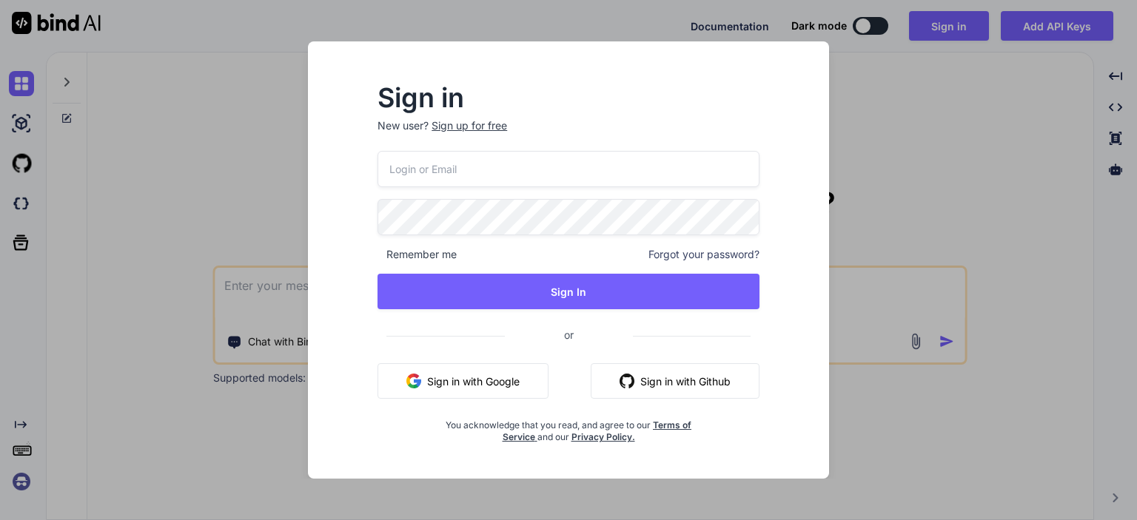  Describe the element at coordinates (597, 431) in the screenshot. I see `a: Terms of Service` at that location.